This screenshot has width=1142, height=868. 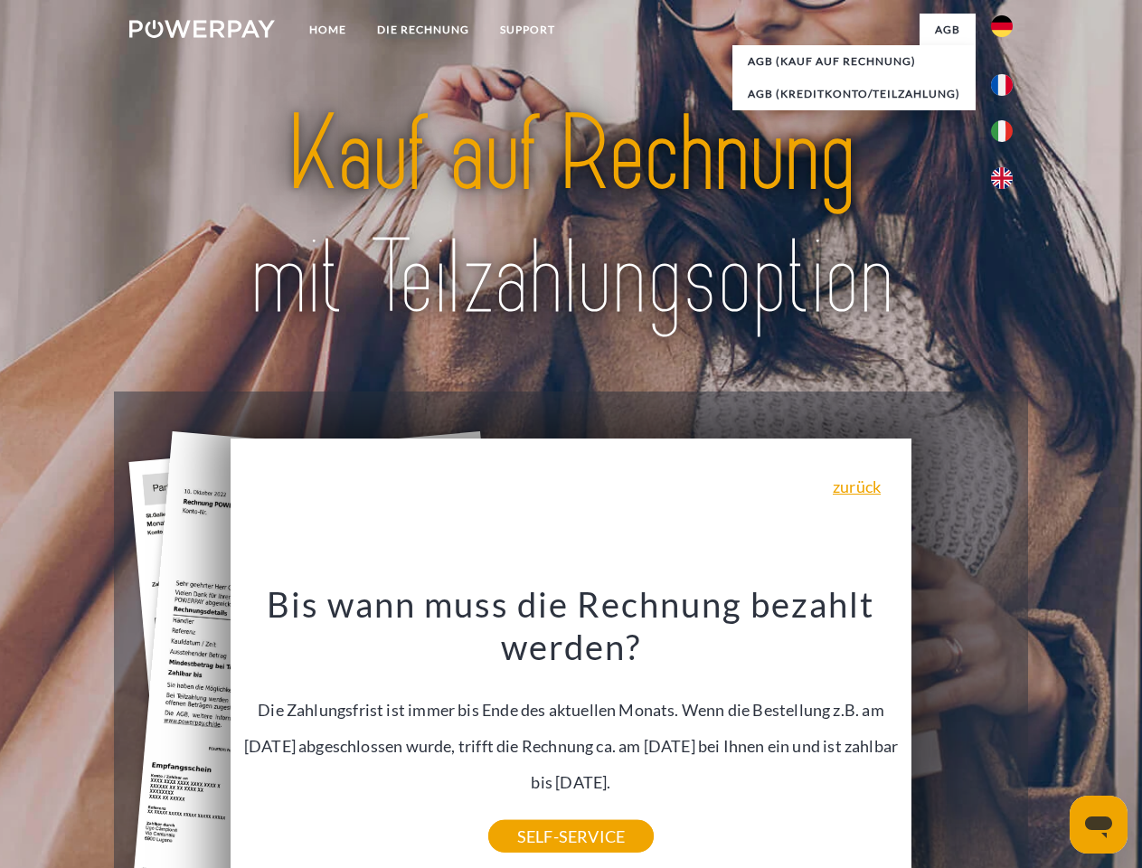 I want to click on a: agb, so click(x=947, y=30).